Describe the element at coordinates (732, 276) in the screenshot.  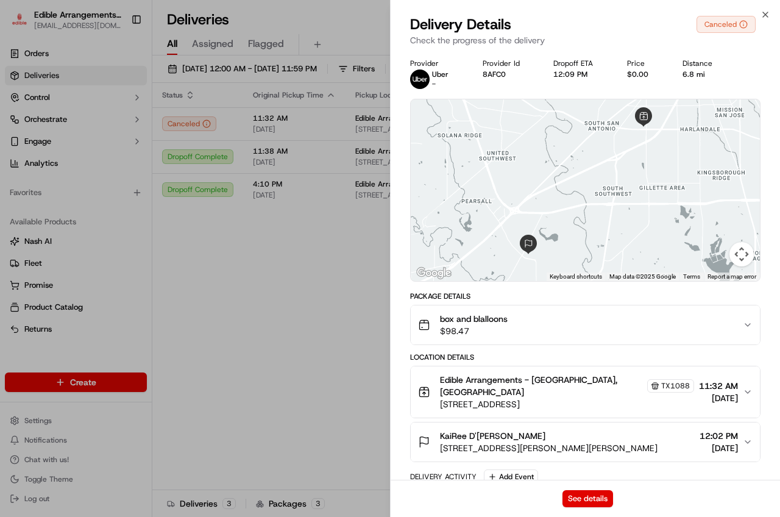
I see `a: Report a map error` at that location.